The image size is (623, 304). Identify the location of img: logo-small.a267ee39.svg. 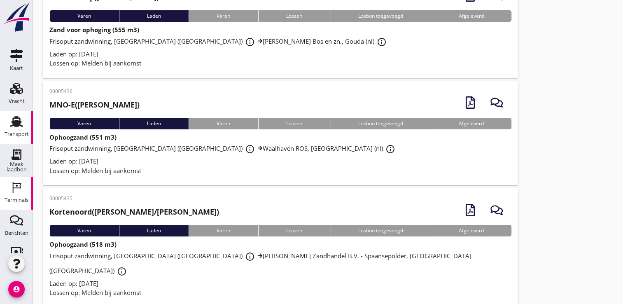
(16, 17).